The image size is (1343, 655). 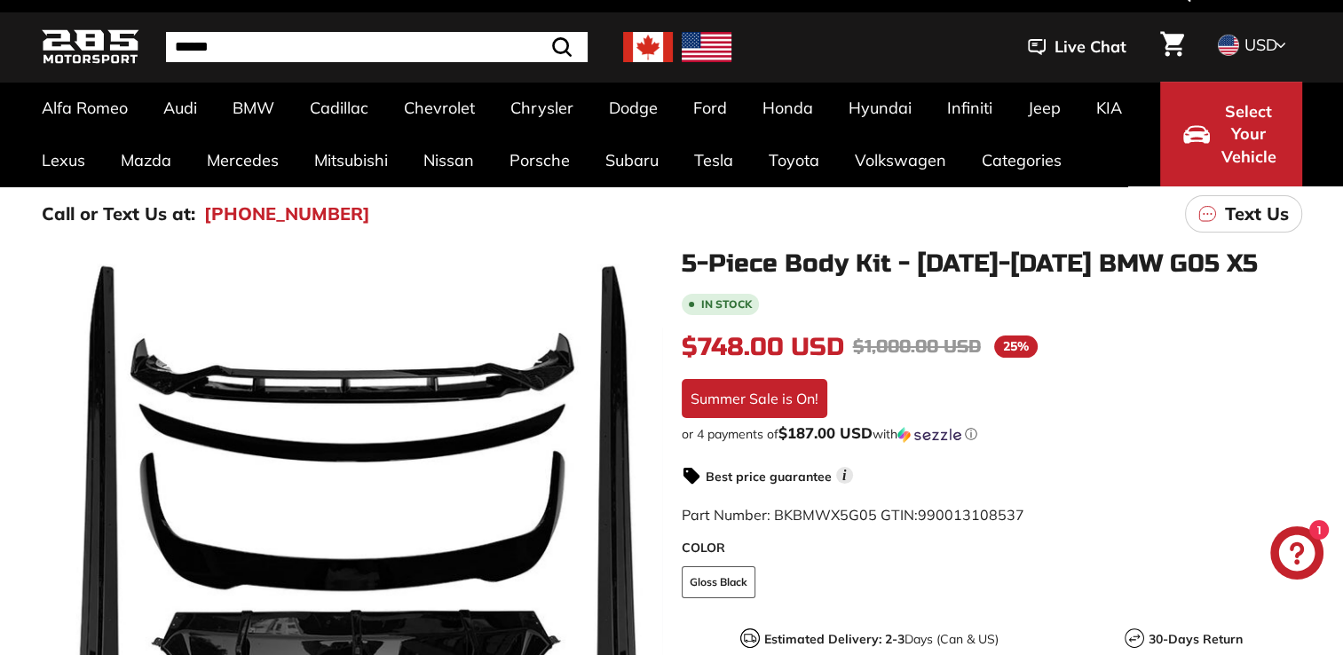 I want to click on span: i, so click(x=844, y=475).